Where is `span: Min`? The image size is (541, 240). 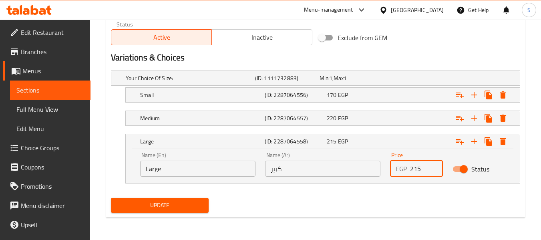
span: Min is located at coordinates (324, 78).